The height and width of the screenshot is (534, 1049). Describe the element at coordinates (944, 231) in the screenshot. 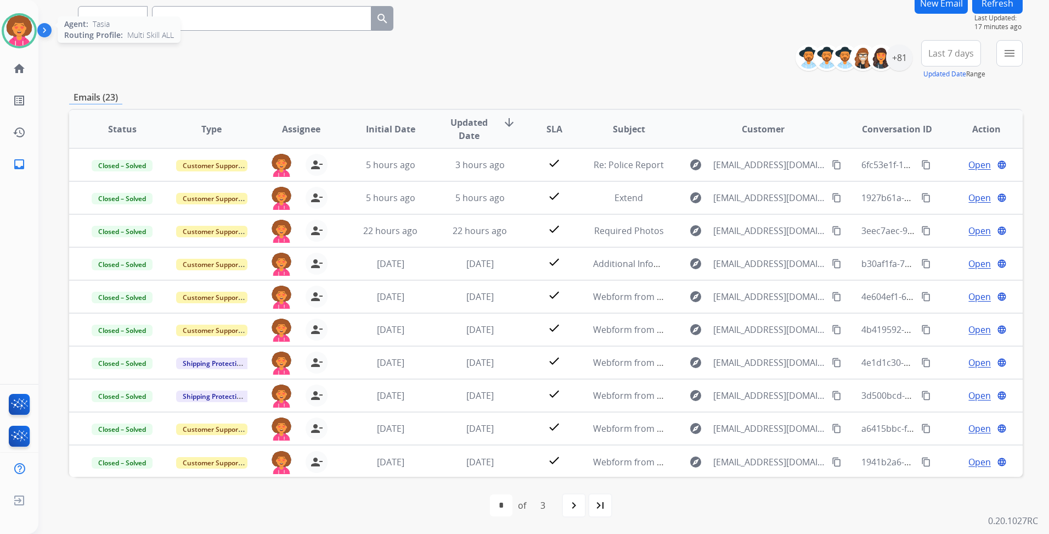

I see `span: 3eec7aec-9ee2-4715-8af1-7a8af6e76de0` at that location.